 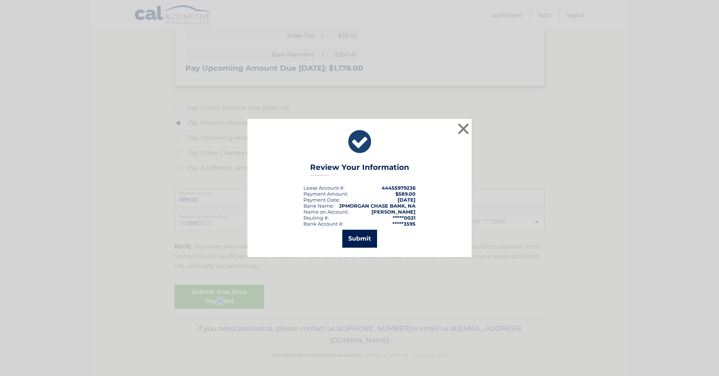 I want to click on span: $589.00, so click(x=406, y=194).